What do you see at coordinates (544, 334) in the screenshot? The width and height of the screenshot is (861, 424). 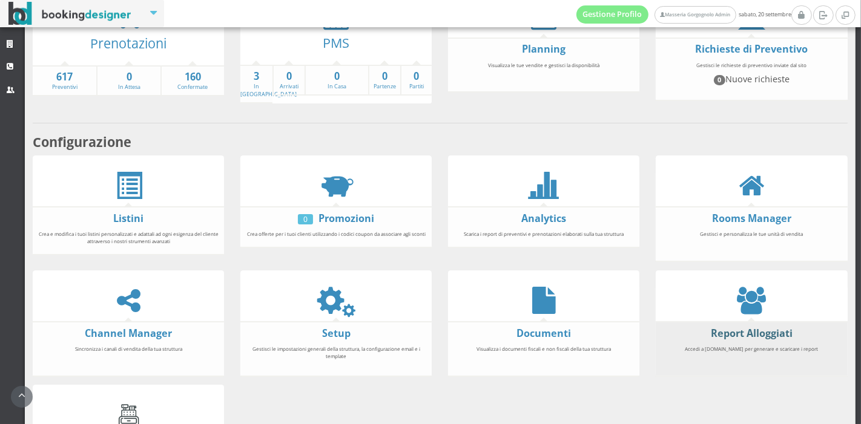 I see `a: Documenti` at bounding box center [544, 334].